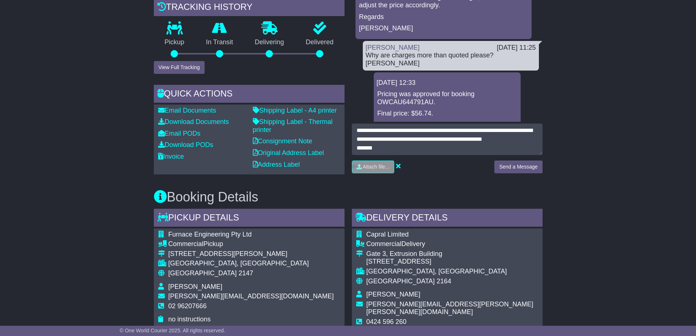  What do you see at coordinates (270, 42) in the screenshot?
I see `p: Delivering` at bounding box center [270, 42].